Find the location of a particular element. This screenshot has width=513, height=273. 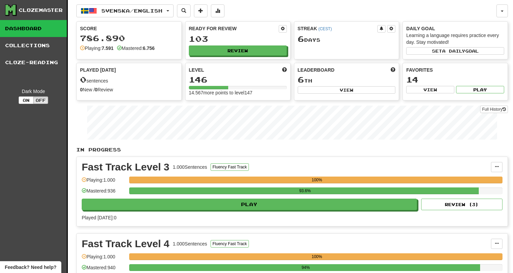

p: In Progress is located at coordinates (292, 150).